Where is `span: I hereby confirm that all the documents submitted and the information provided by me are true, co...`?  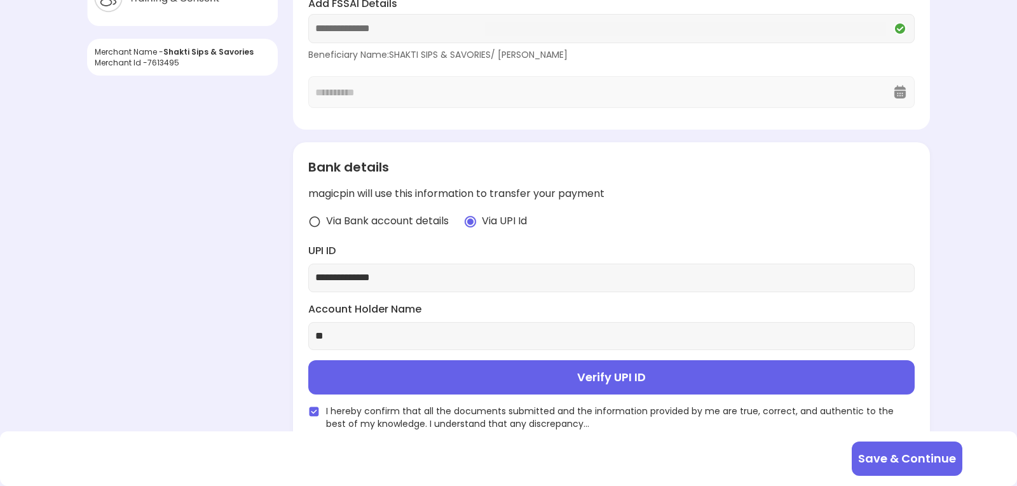 span: I hereby confirm that all the documents submitted and the information provided by me are true, co... is located at coordinates (621, 418).